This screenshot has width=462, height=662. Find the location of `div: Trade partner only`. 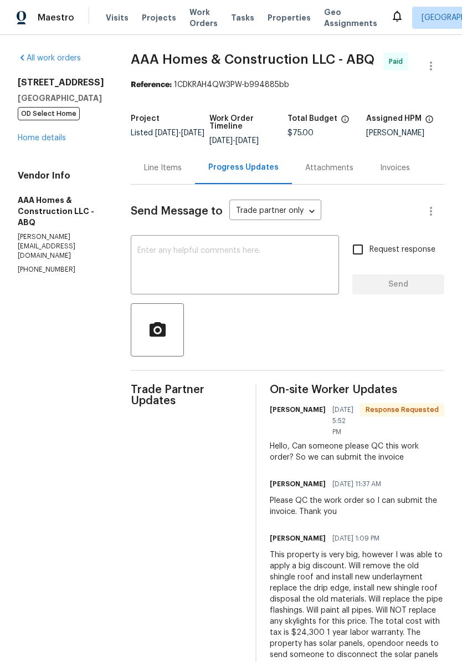

div: Trade partner only is located at coordinates (275, 211).